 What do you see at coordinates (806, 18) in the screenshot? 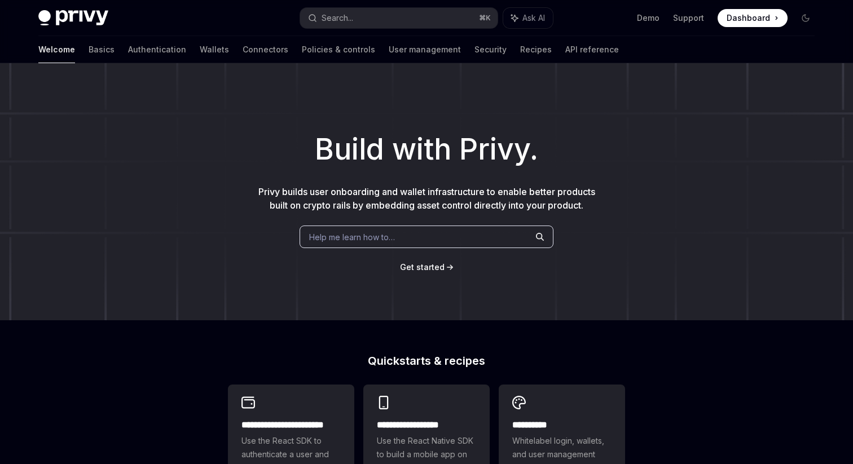
I see `button: Toggle dark mode` at bounding box center [806, 18].